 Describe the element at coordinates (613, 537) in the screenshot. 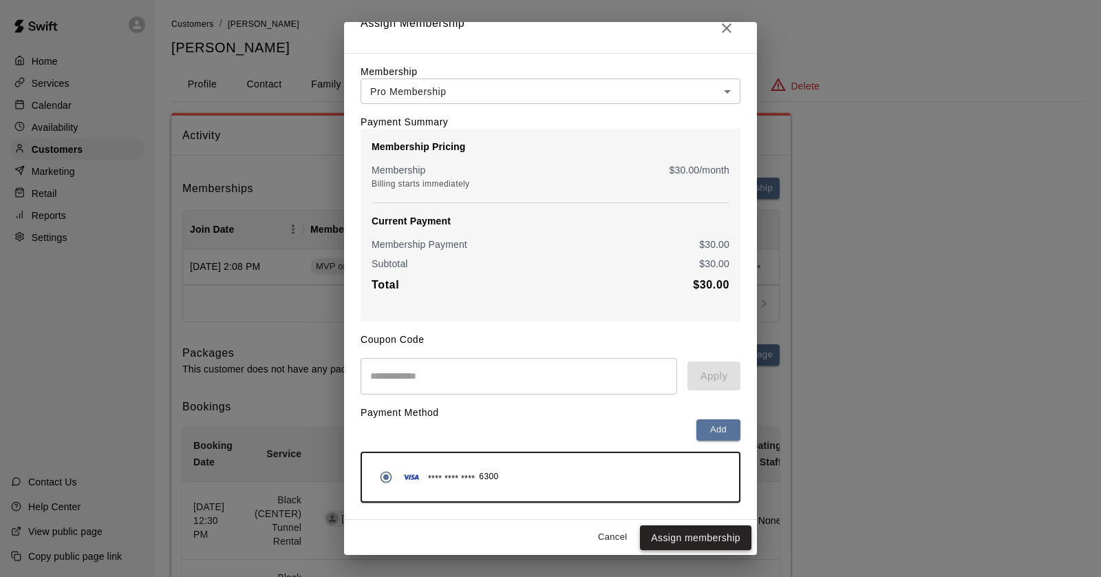

I see `button: Cancel` at that location.